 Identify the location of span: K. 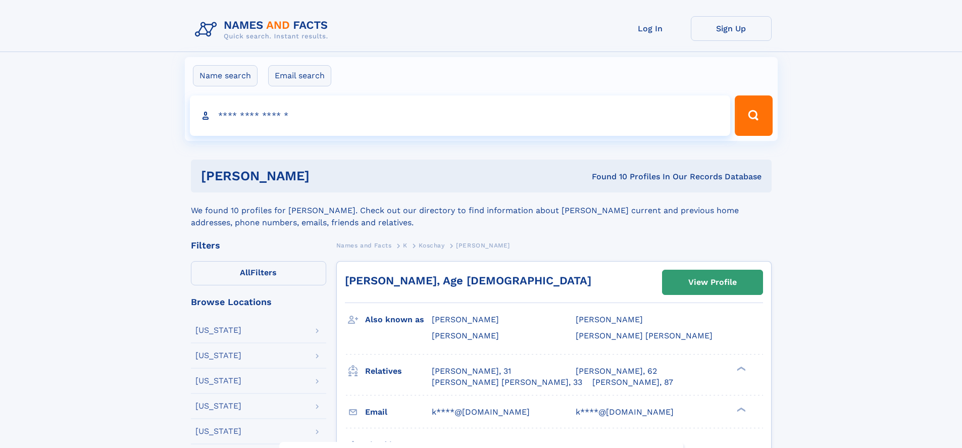
(405, 245).